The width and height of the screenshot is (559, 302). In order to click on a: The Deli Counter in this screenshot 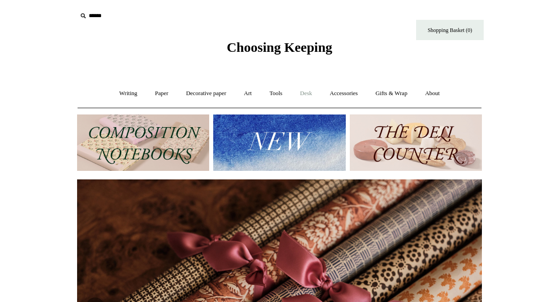, I will do `click(416, 143)`.